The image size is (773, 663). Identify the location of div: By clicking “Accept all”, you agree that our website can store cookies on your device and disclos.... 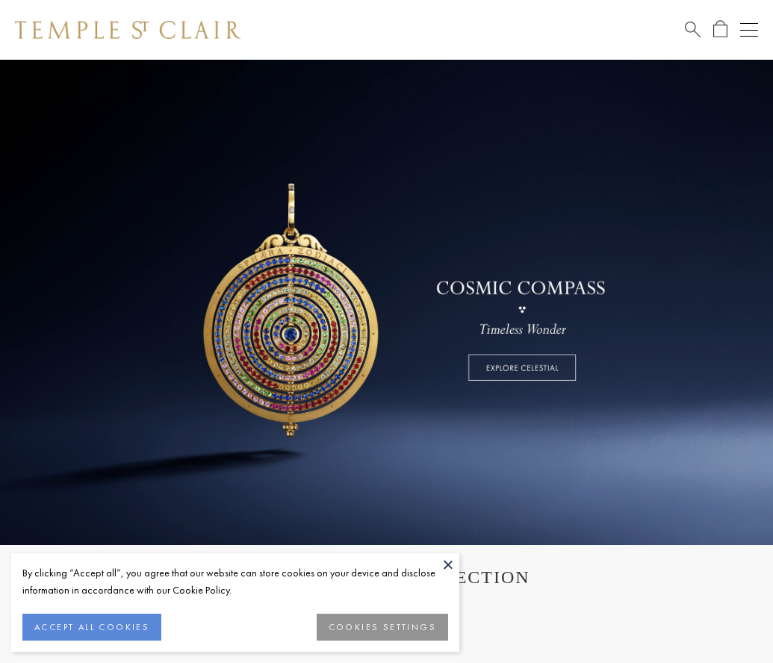
(235, 582).